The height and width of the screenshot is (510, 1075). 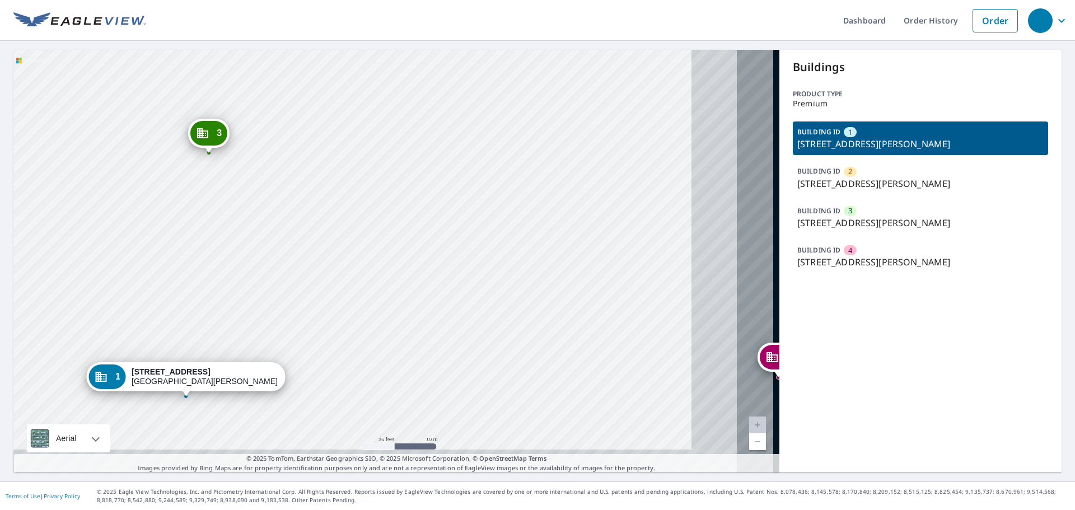 What do you see at coordinates (757, 425) in the screenshot?
I see `a: Current Level 20, Zoom In Disabled` at bounding box center [757, 425].